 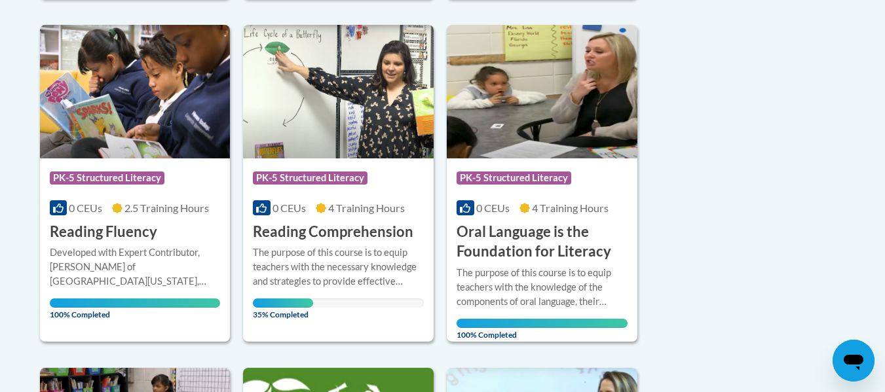 I want to click on h3: Reading Fluency, so click(x=104, y=232).